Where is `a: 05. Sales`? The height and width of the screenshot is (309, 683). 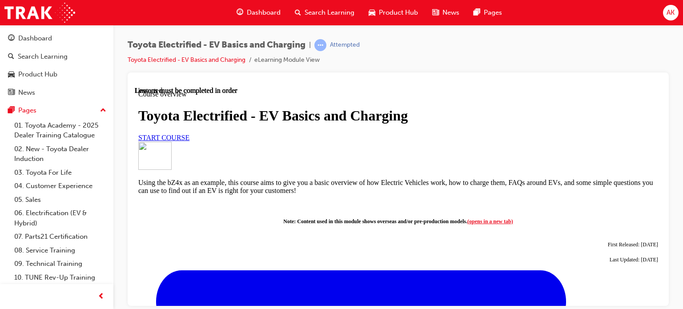
a: 05. Sales is located at coordinates (60, 200).